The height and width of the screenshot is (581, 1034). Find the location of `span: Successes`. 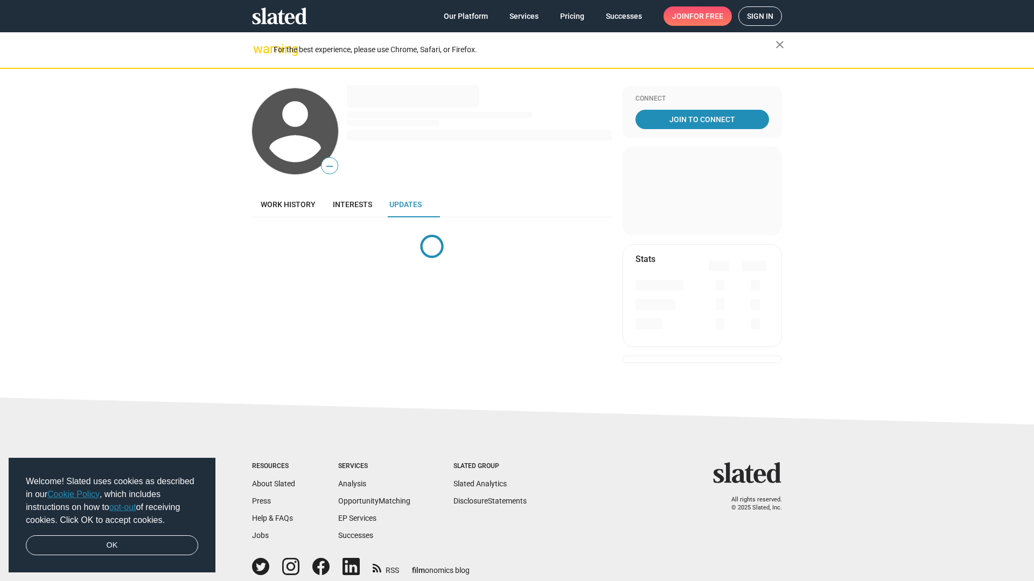

span: Successes is located at coordinates (623, 16).